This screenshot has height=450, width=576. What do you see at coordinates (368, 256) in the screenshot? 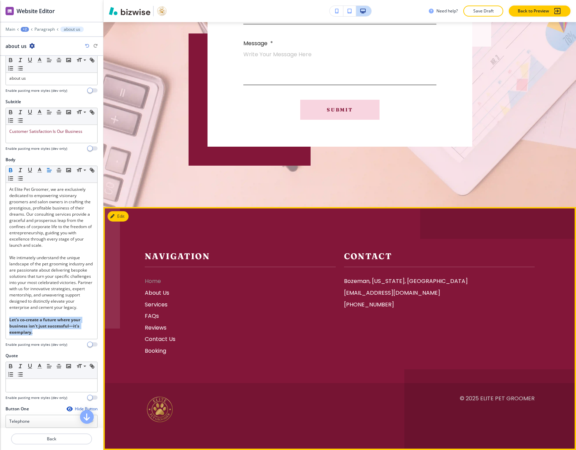
I see `strong: Contact` at bounding box center [368, 256].